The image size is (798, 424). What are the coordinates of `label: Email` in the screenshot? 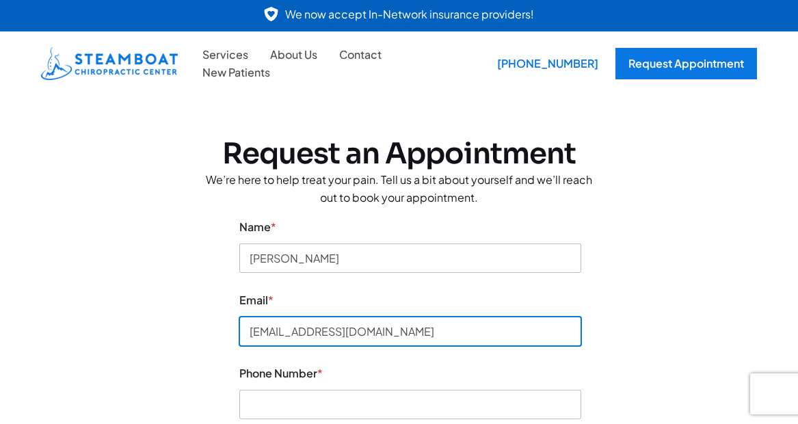 It's located at (411, 300).